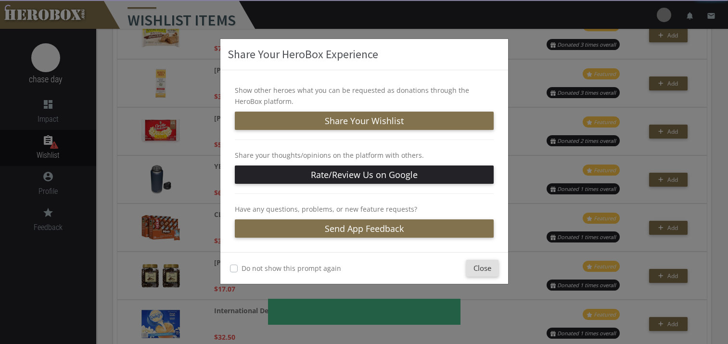  Describe the element at coordinates (364, 175) in the screenshot. I see `a: Rate/Review Us on Google` at that location.